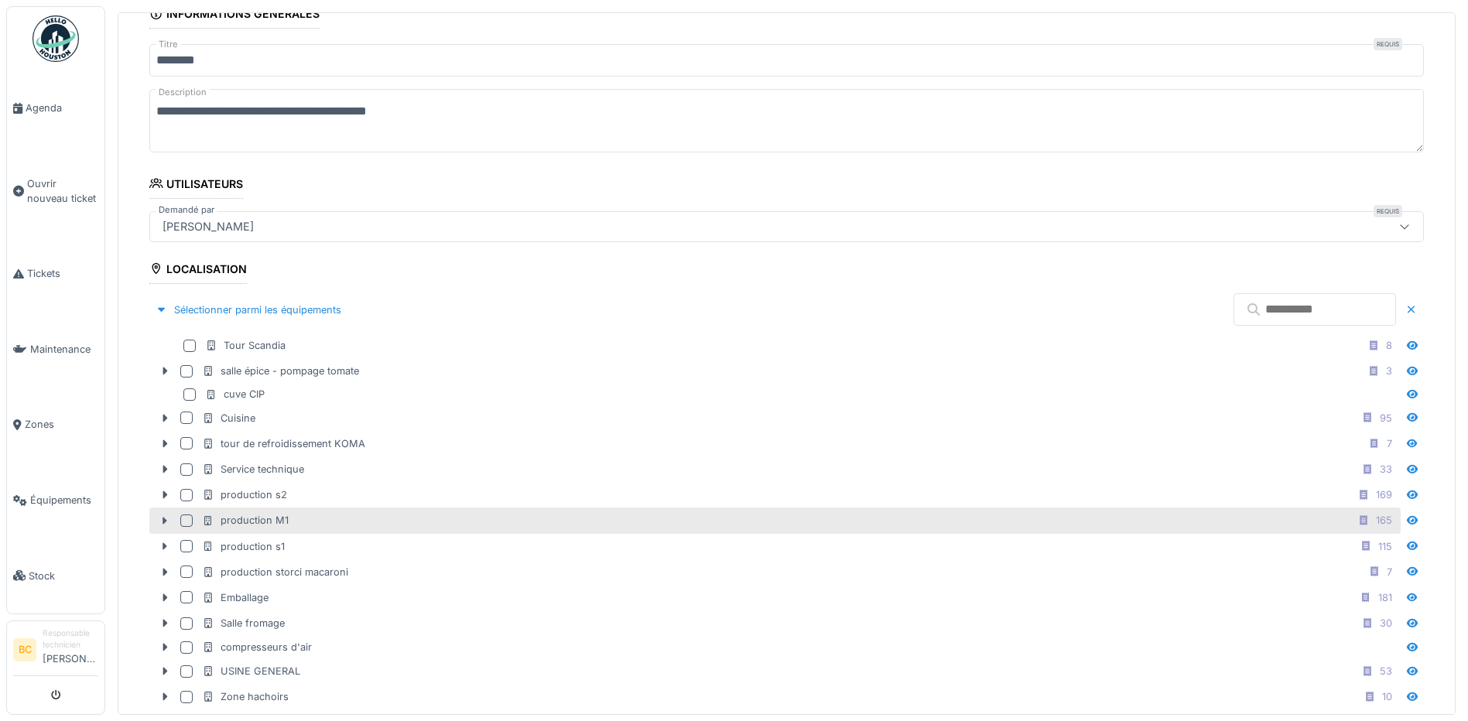  Describe the element at coordinates (1389, 371) in the screenshot. I see `div: 3` at that location.